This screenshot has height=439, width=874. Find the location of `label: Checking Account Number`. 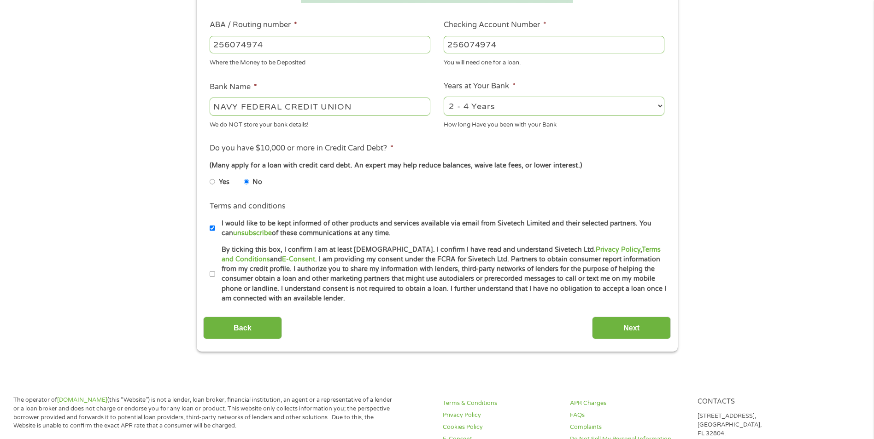

label: Checking Account Number is located at coordinates (495, 25).